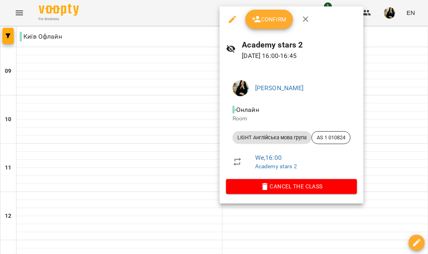 The width and height of the screenshot is (428, 254). Describe the element at coordinates (276, 166) in the screenshot. I see `a: Academy stars 2` at that location.